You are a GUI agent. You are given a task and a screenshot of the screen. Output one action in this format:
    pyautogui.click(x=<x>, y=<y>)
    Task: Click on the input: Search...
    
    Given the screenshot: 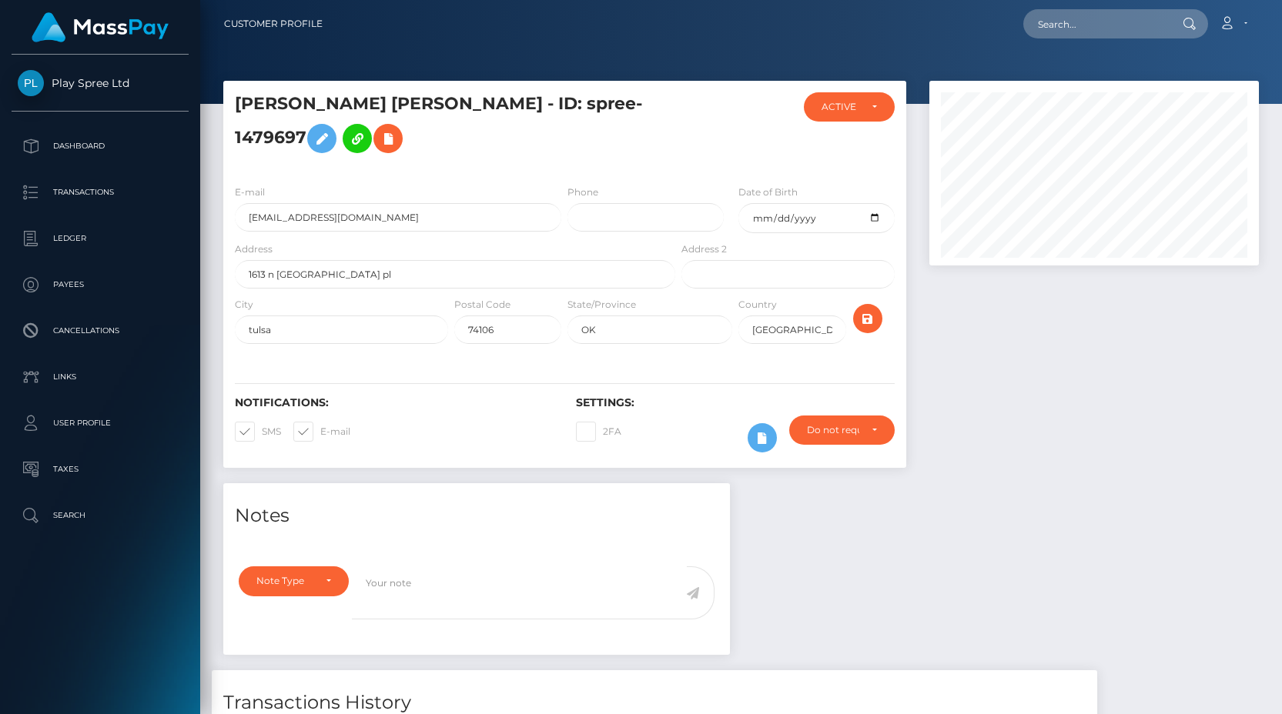 What is the action you would take?
    pyautogui.click(x=1096, y=24)
    